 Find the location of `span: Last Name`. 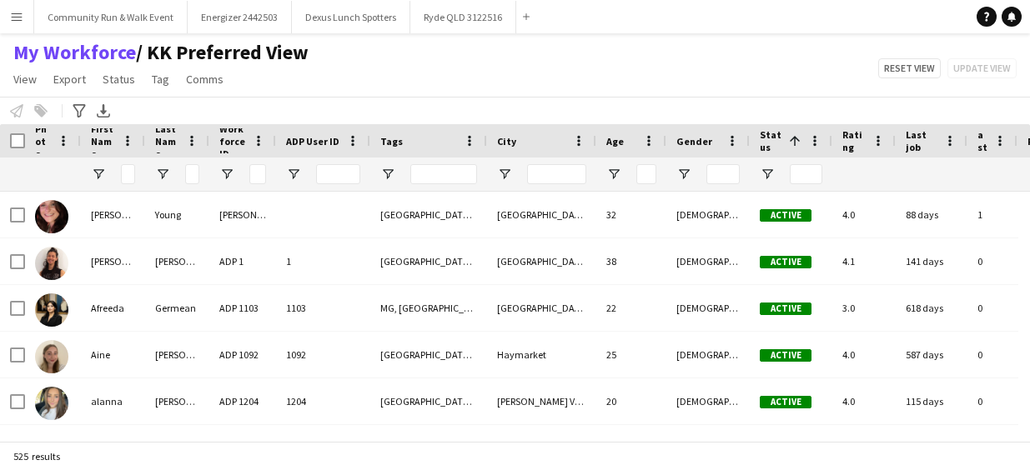

span: Last Name is located at coordinates (167, 141).